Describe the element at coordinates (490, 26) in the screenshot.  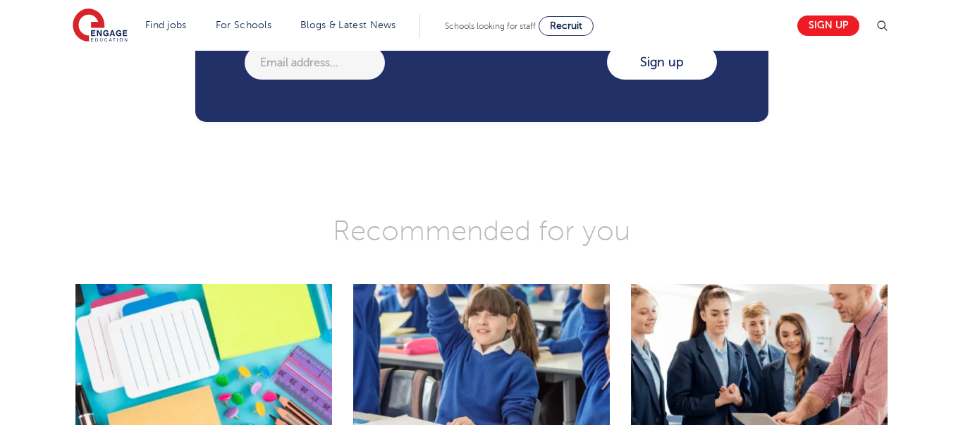
I see `span: Schools looking for staff` at that location.